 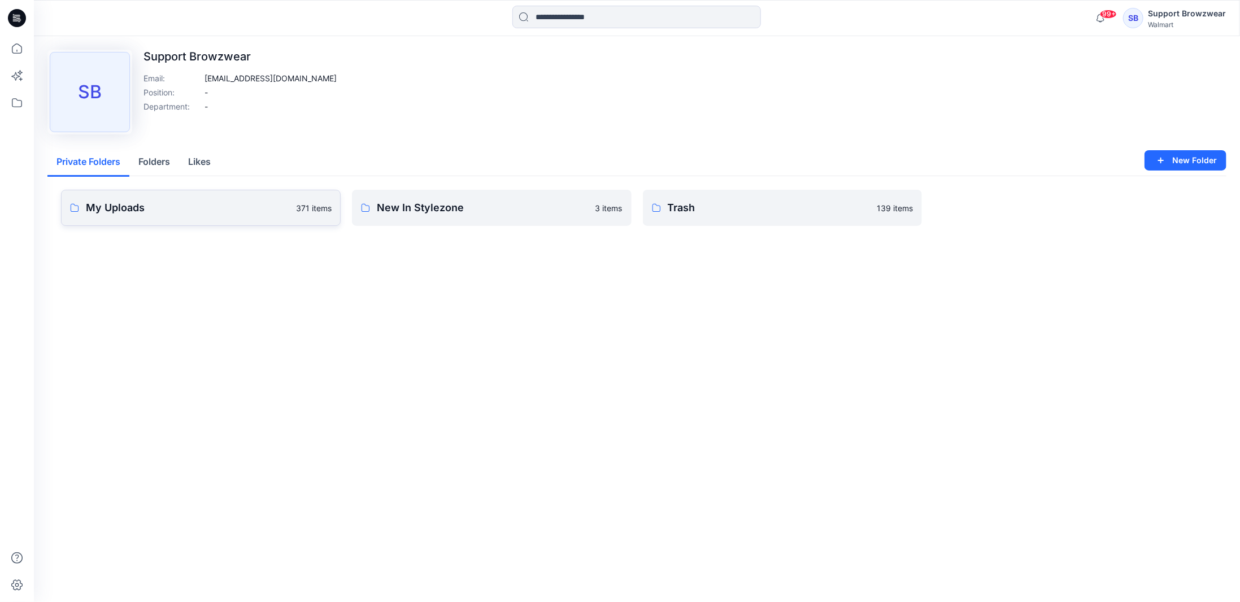 What do you see at coordinates (88, 162) in the screenshot?
I see `button: Private Folders` at bounding box center [88, 162].